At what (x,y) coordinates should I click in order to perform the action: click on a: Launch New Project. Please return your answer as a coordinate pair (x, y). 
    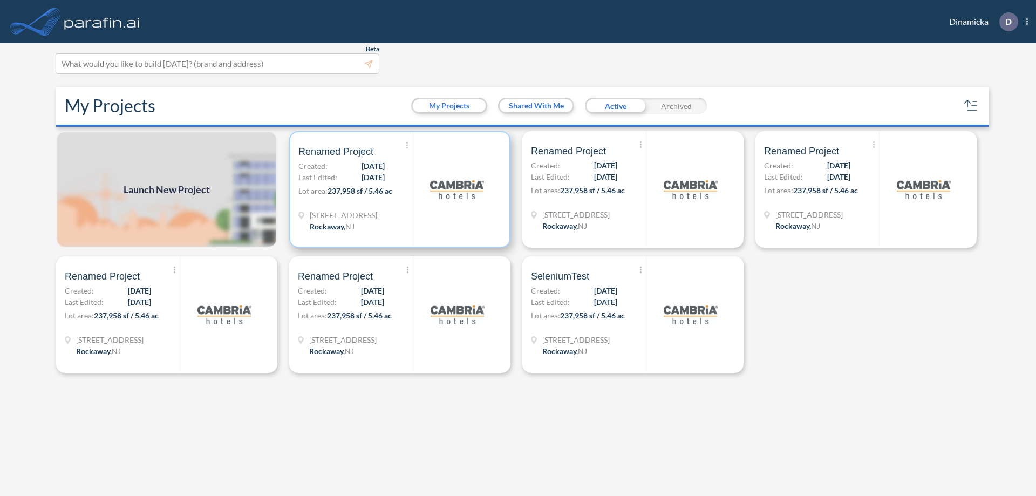
    Looking at the image, I should click on (167, 189).